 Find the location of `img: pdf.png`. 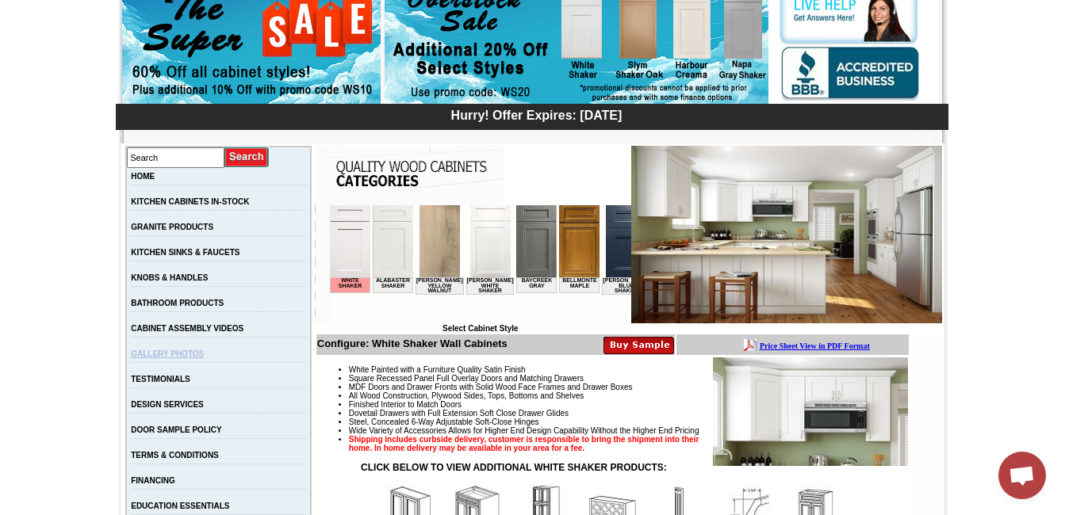

img: pdf.png is located at coordinates (9, 10).